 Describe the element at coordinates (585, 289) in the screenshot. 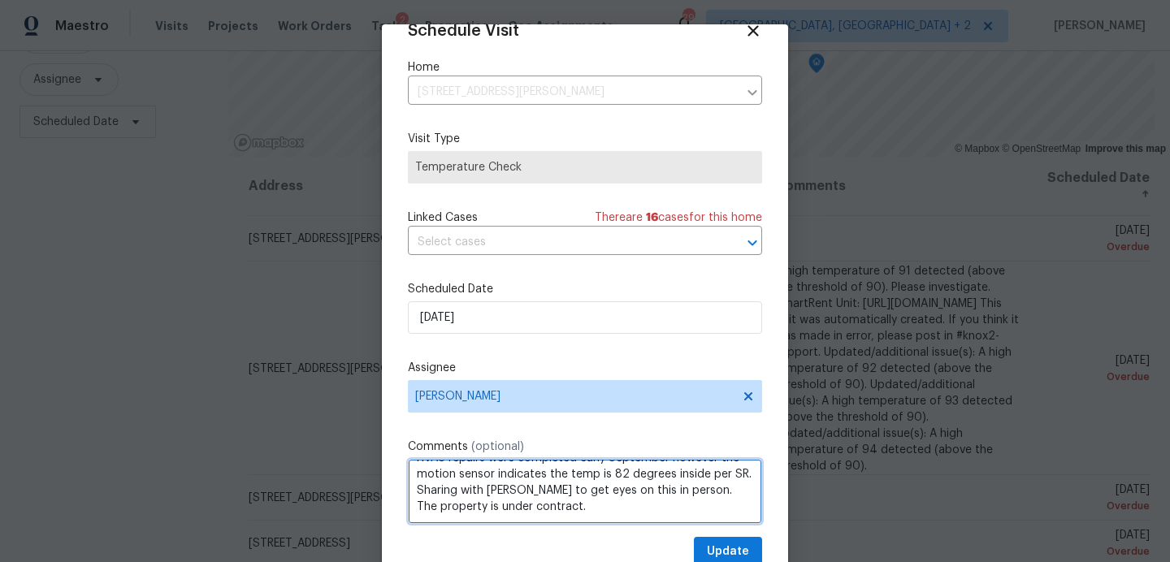

I see `label: Scheduled Date` at that location.